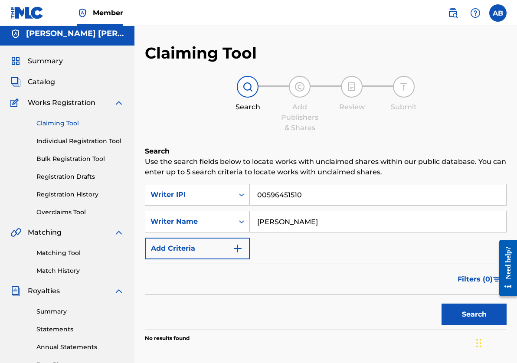 The image size is (517, 363). What do you see at coordinates (80, 253) in the screenshot?
I see `a: Matching Tool` at bounding box center [80, 253].